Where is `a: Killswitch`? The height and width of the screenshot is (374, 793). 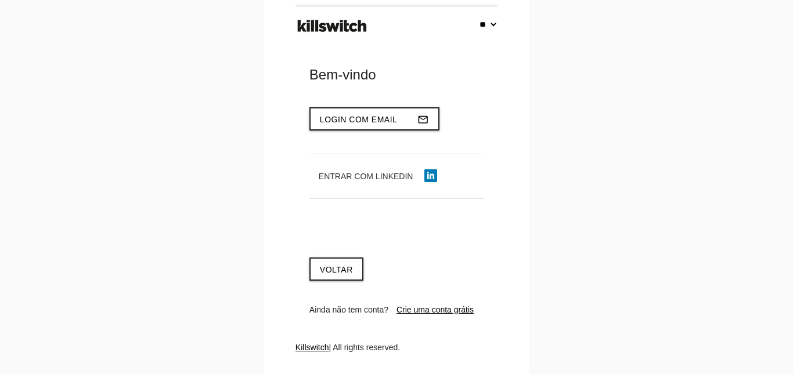 a: Killswitch is located at coordinates (312, 348).